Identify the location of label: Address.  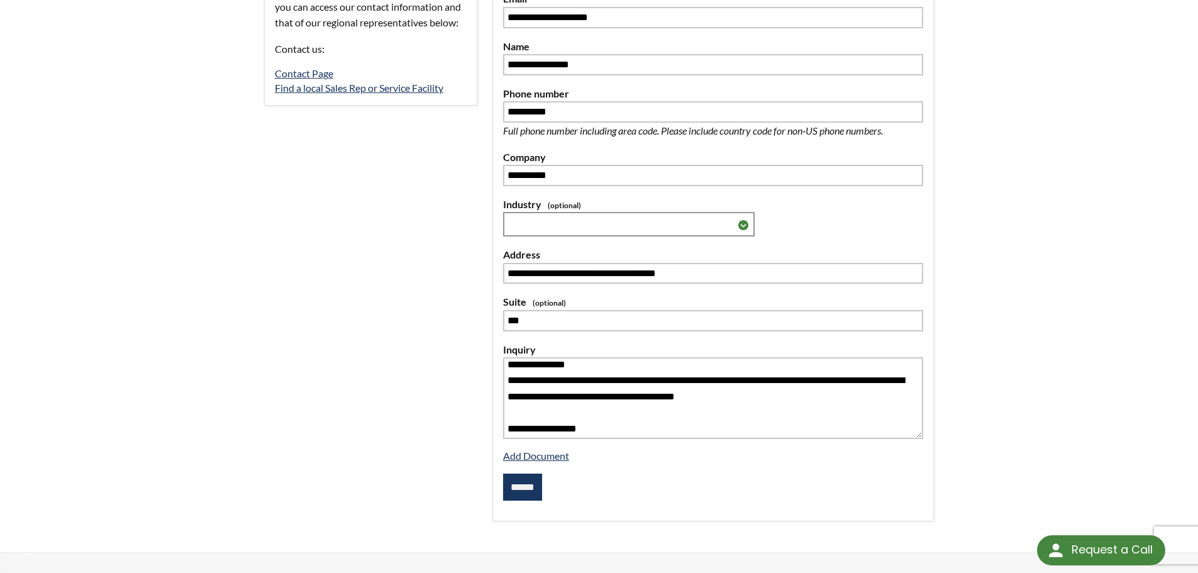
(713, 255).